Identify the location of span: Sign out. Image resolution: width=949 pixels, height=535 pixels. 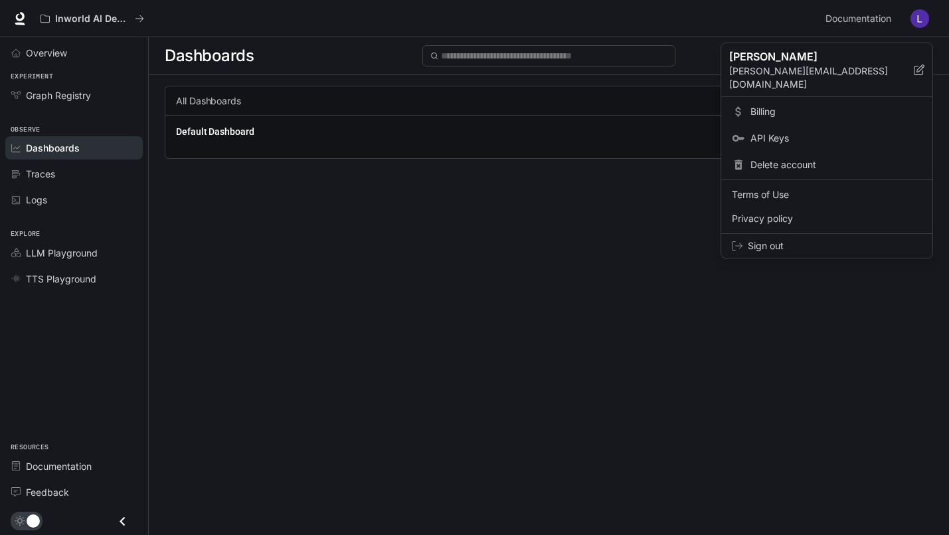
(835, 246).